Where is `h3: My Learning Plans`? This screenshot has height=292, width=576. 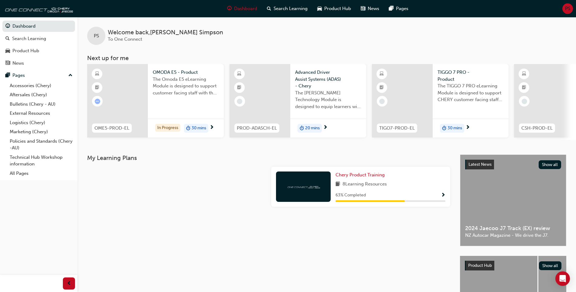
h3: My Learning Plans is located at coordinates (269, 158).